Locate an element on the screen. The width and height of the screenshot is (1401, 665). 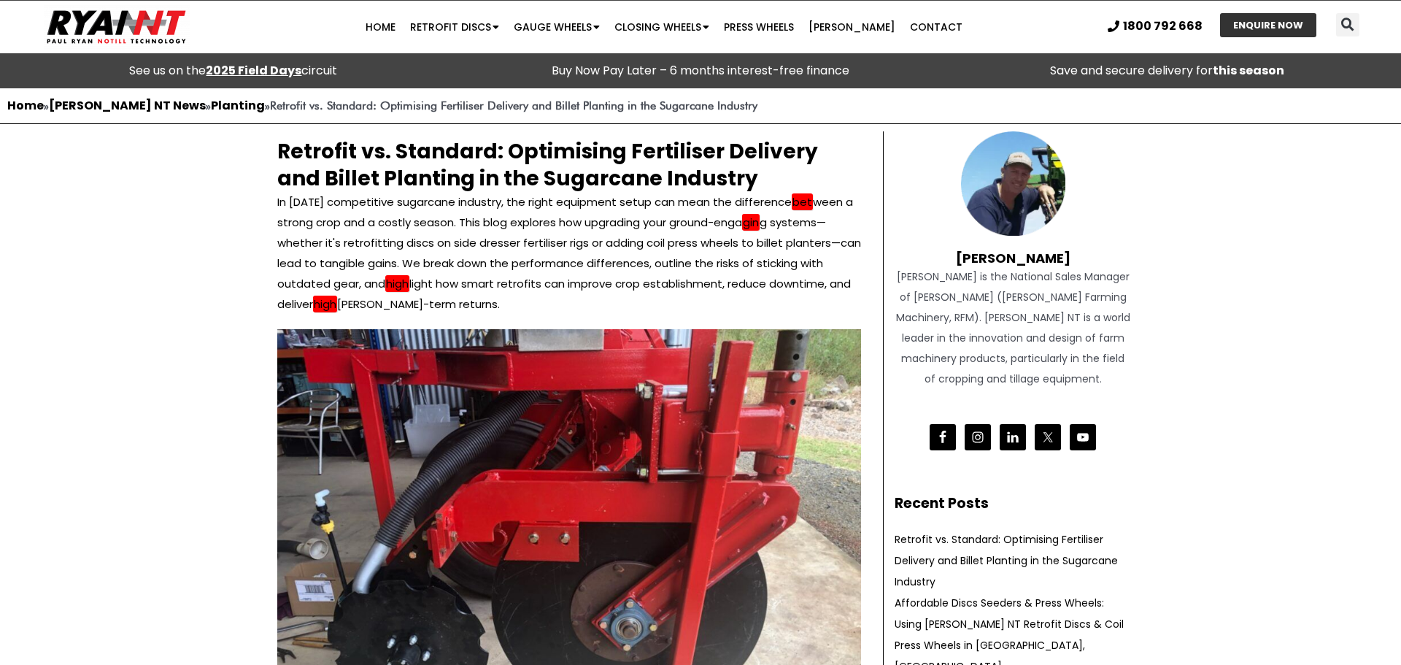
div: Search is located at coordinates (1348, 25).